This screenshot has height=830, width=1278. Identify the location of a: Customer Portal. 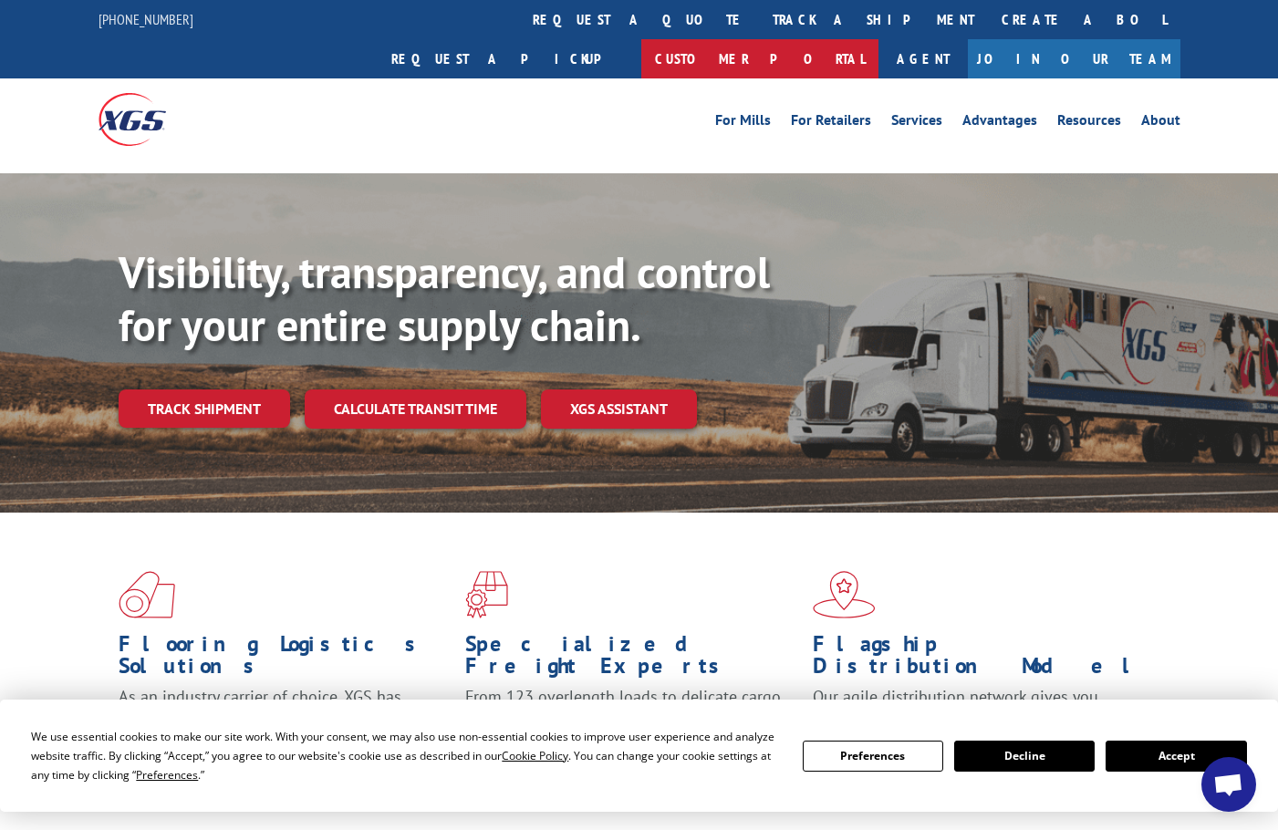
(760, 58).